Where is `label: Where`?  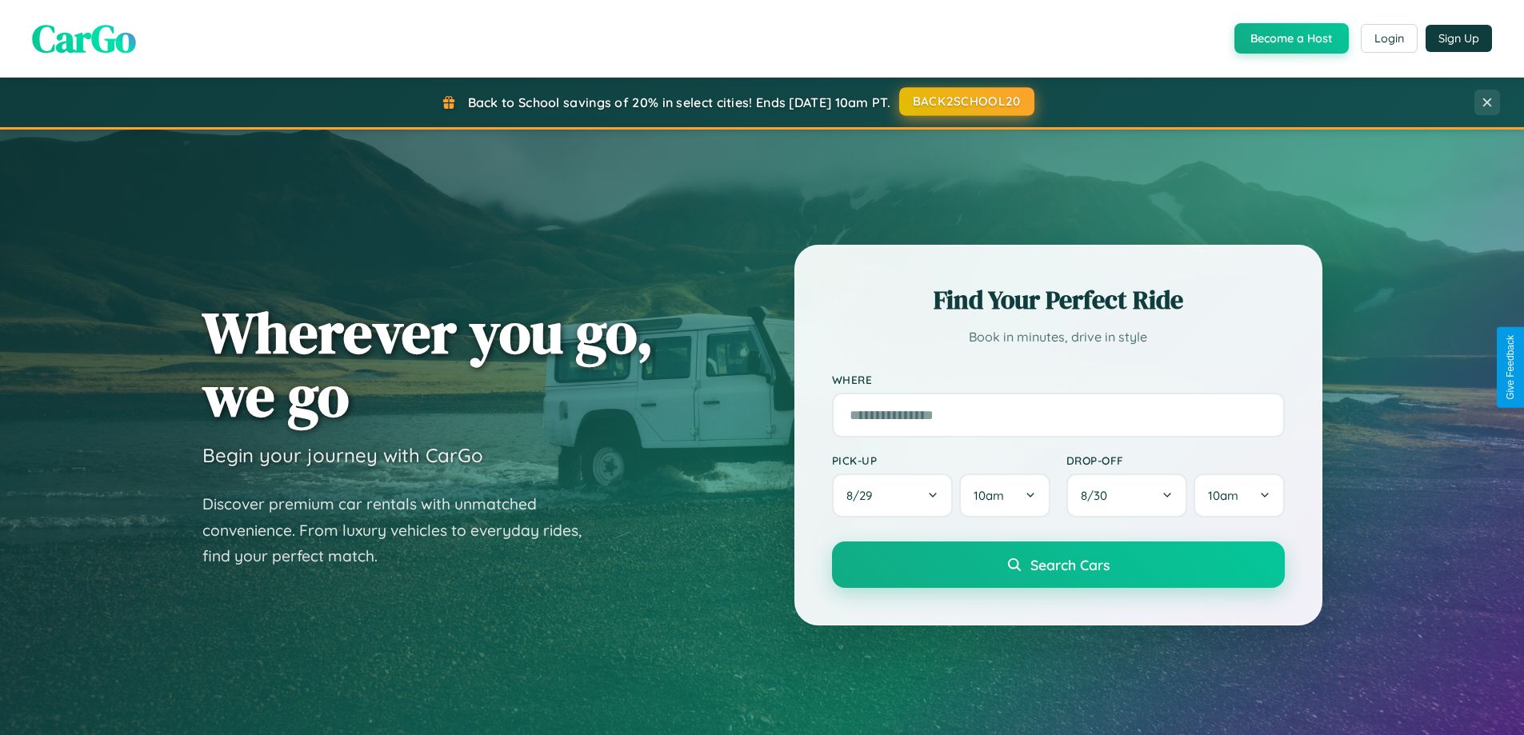 label: Where is located at coordinates (1058, 379).